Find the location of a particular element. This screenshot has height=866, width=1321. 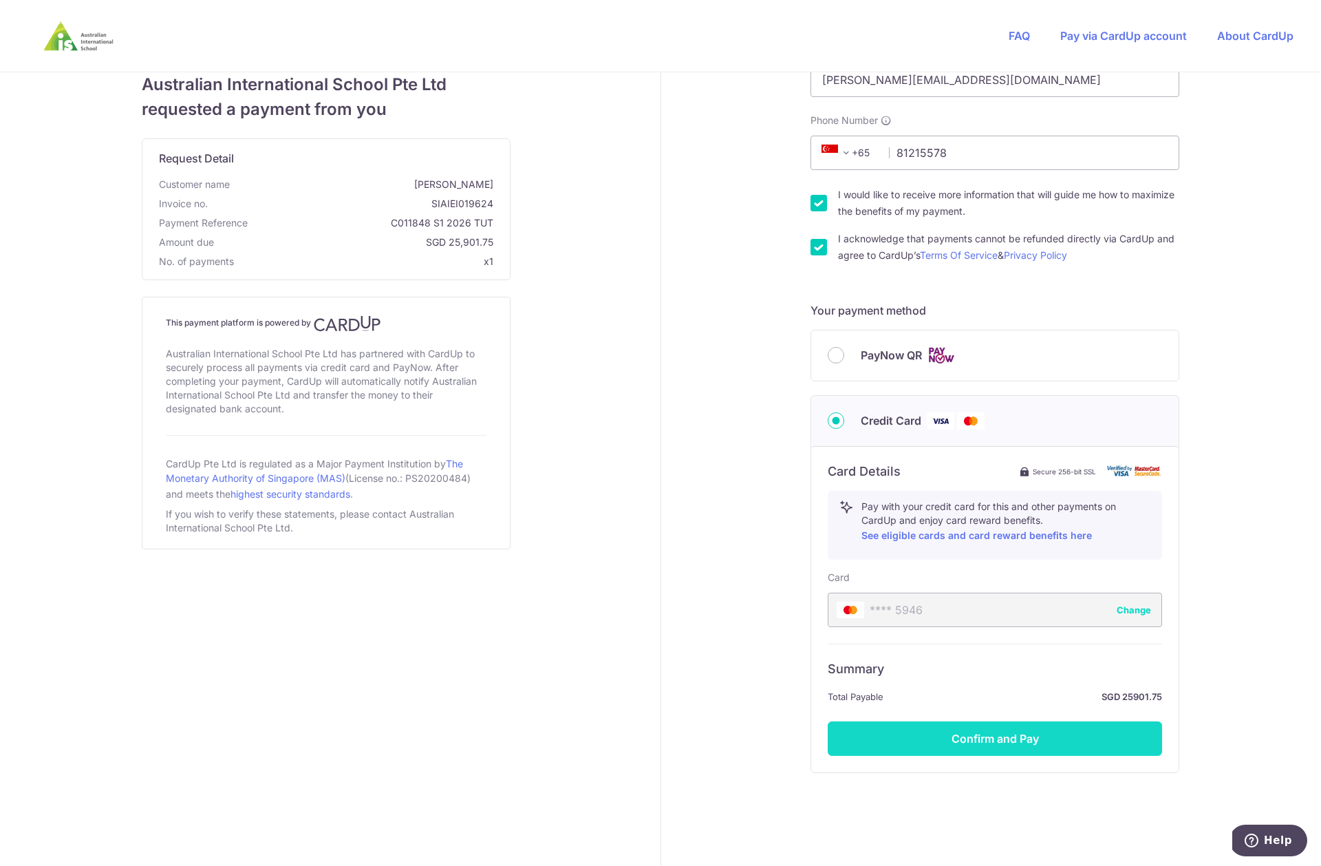

p: Pay with your credit card for this and other payments on CardUp and enjoy card reward benefits. is located at coordinates (1006, 522).